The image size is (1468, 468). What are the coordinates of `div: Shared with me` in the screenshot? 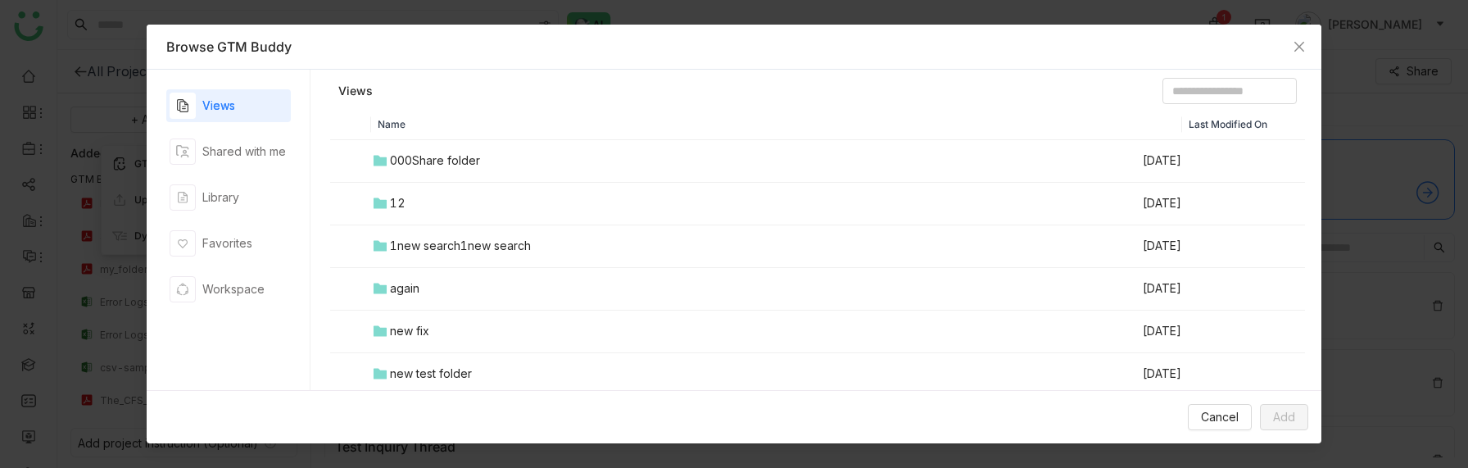 It's located at (244, 152).